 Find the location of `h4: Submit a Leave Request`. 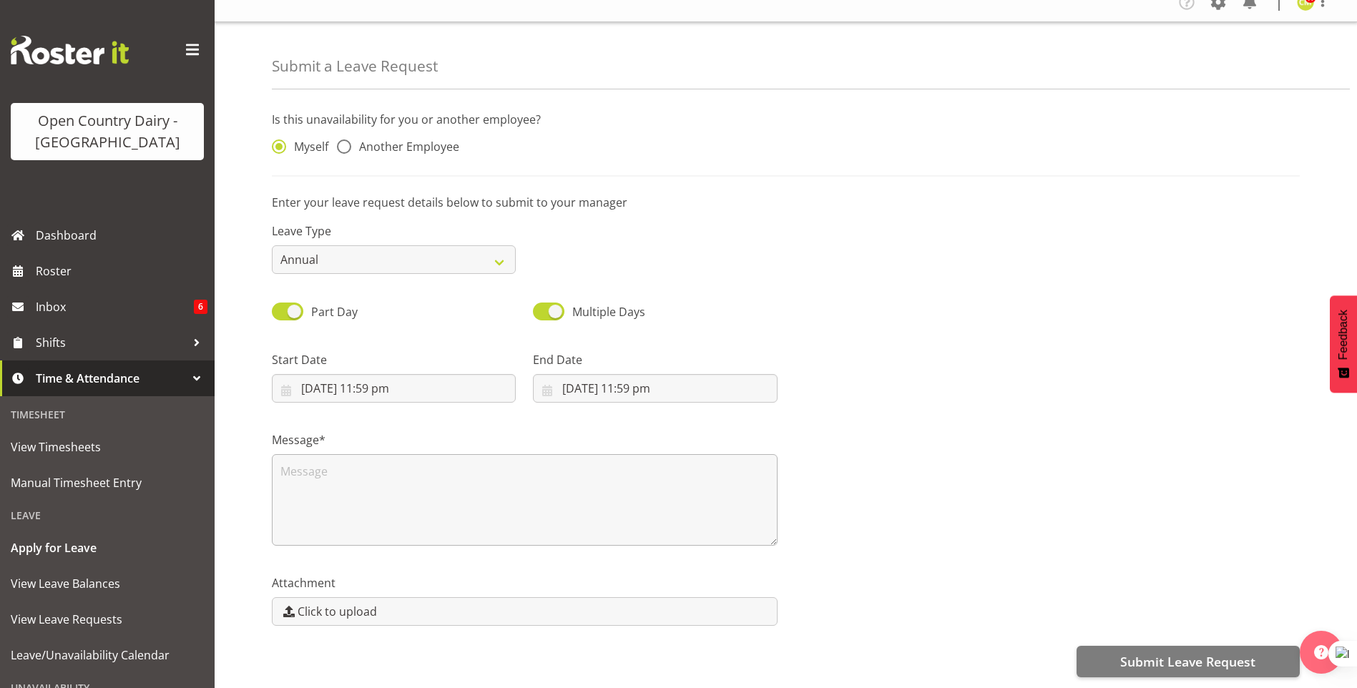

h4: Submit a Leave Request is located at coordinates (355, 66).